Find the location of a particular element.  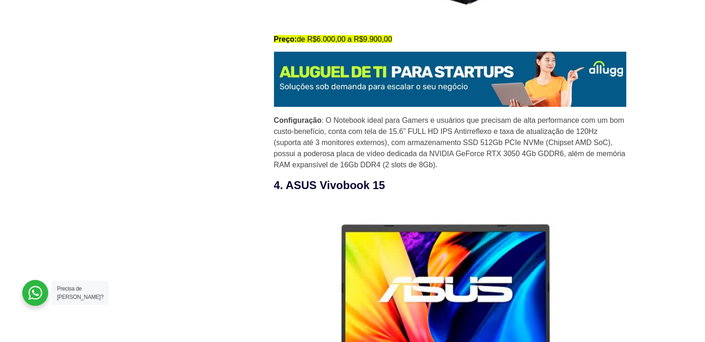

strong: Preço: is located at coordinates (286, 39).